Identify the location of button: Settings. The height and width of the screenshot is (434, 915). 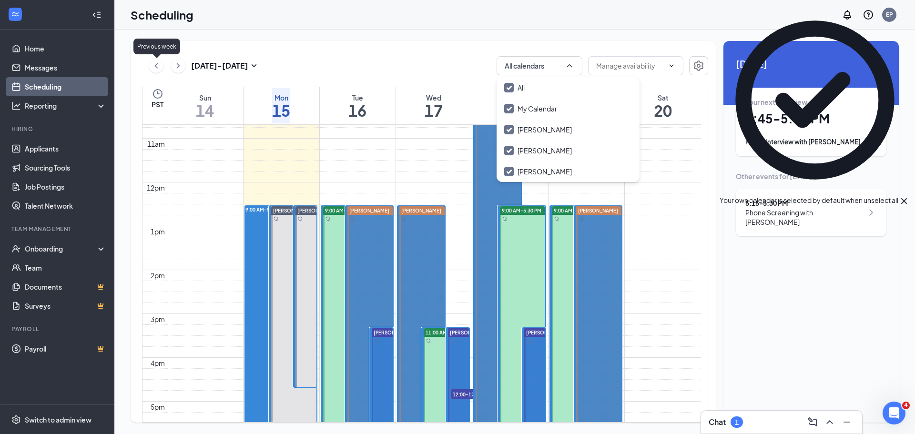
(699, 66).